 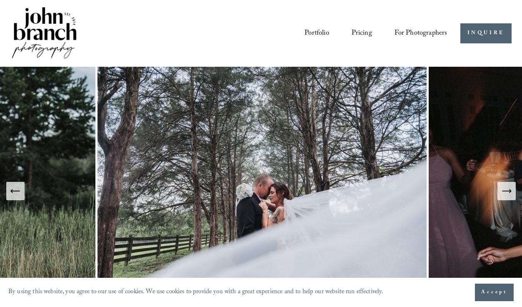 I want to click on span: For Photographers, so click(x=421, y=33).